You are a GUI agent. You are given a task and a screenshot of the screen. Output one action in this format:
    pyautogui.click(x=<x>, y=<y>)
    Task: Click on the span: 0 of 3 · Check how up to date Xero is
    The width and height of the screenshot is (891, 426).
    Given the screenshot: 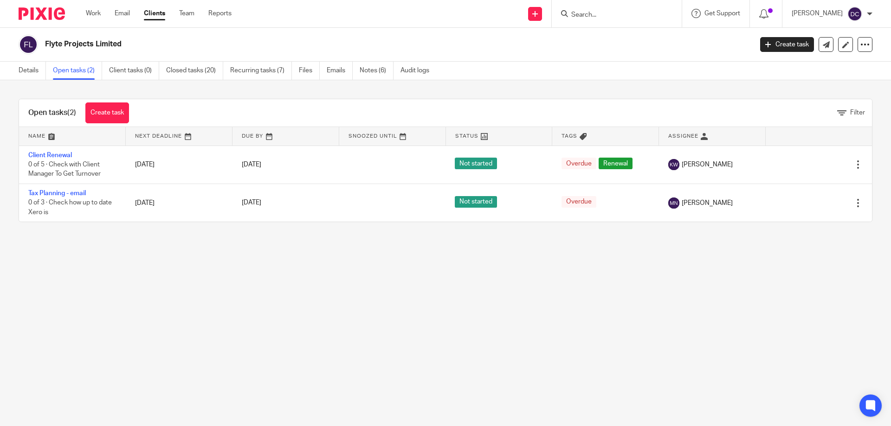 What is the action you would take?
    pyautogui.click(x=70, y=208)
    